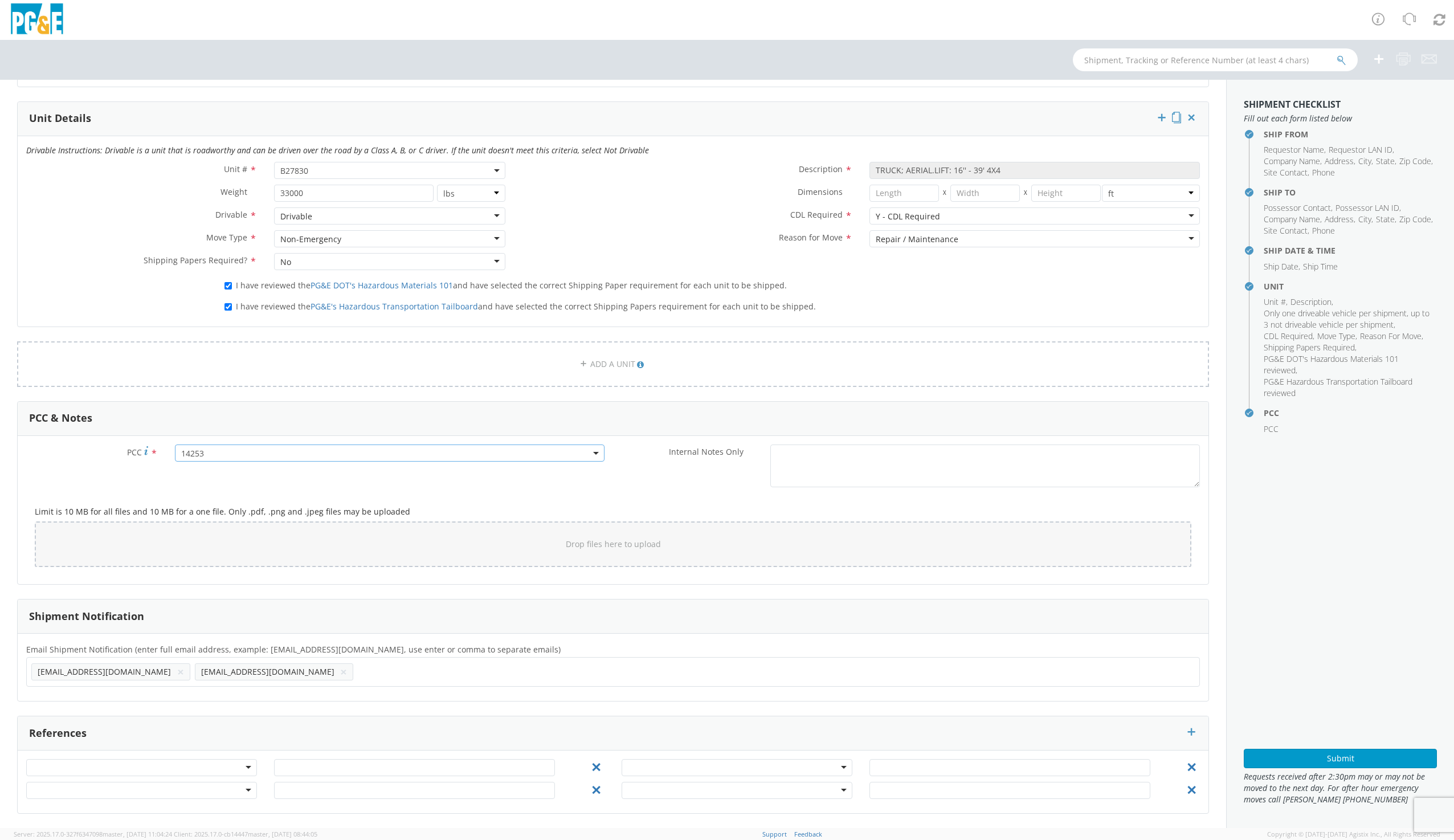  Describe the element at coordinates (311, 239) in the screenshot. I see `div: Non-Emergency` at that location.